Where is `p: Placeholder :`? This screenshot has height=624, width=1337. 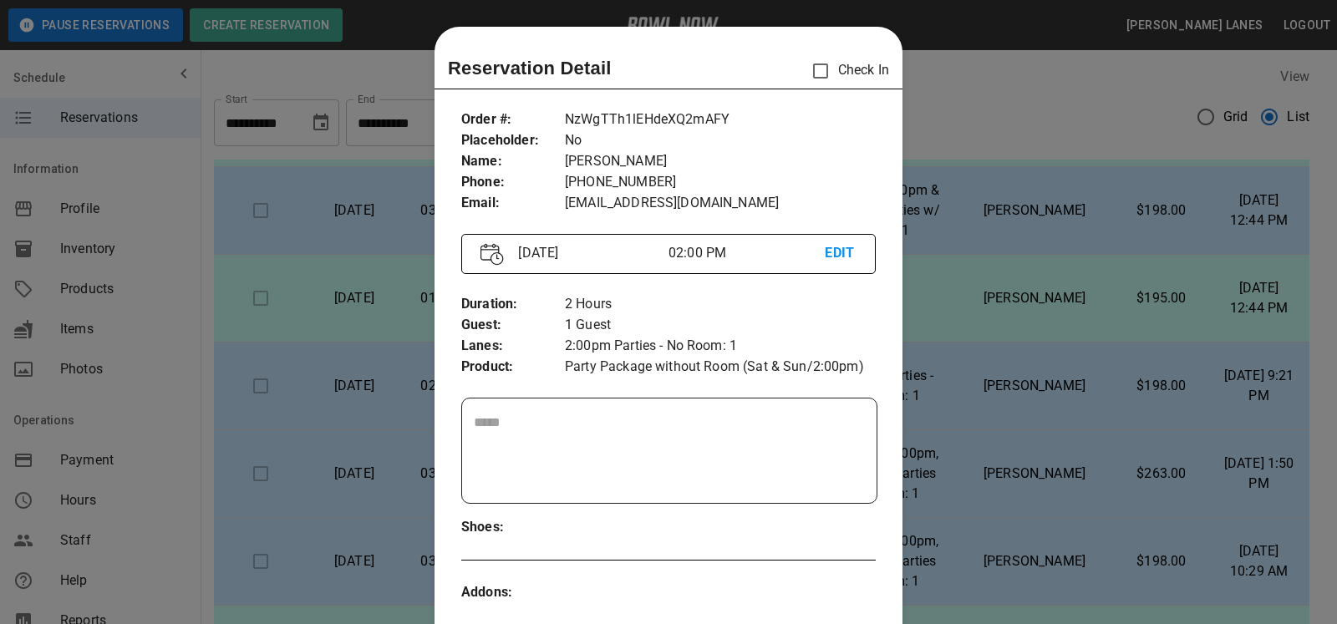
p: Placeholder : is located at coordinates (513, 140).